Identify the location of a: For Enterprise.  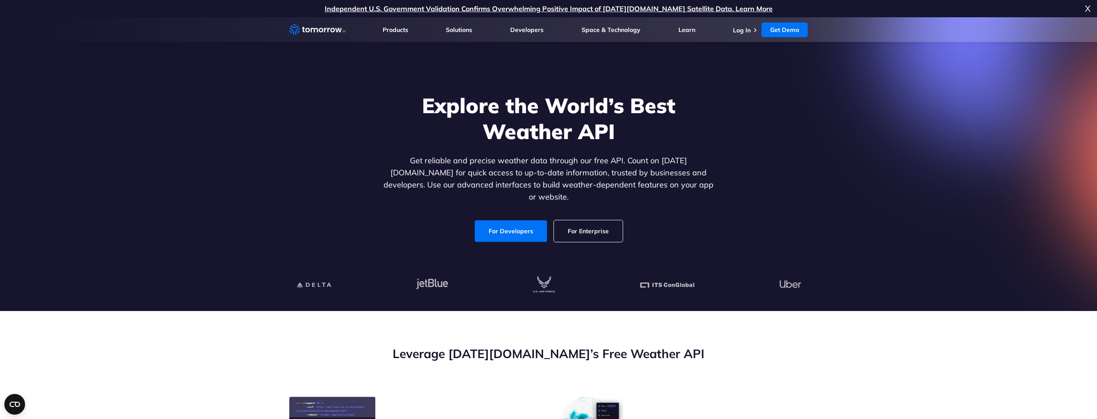
(588, 231).